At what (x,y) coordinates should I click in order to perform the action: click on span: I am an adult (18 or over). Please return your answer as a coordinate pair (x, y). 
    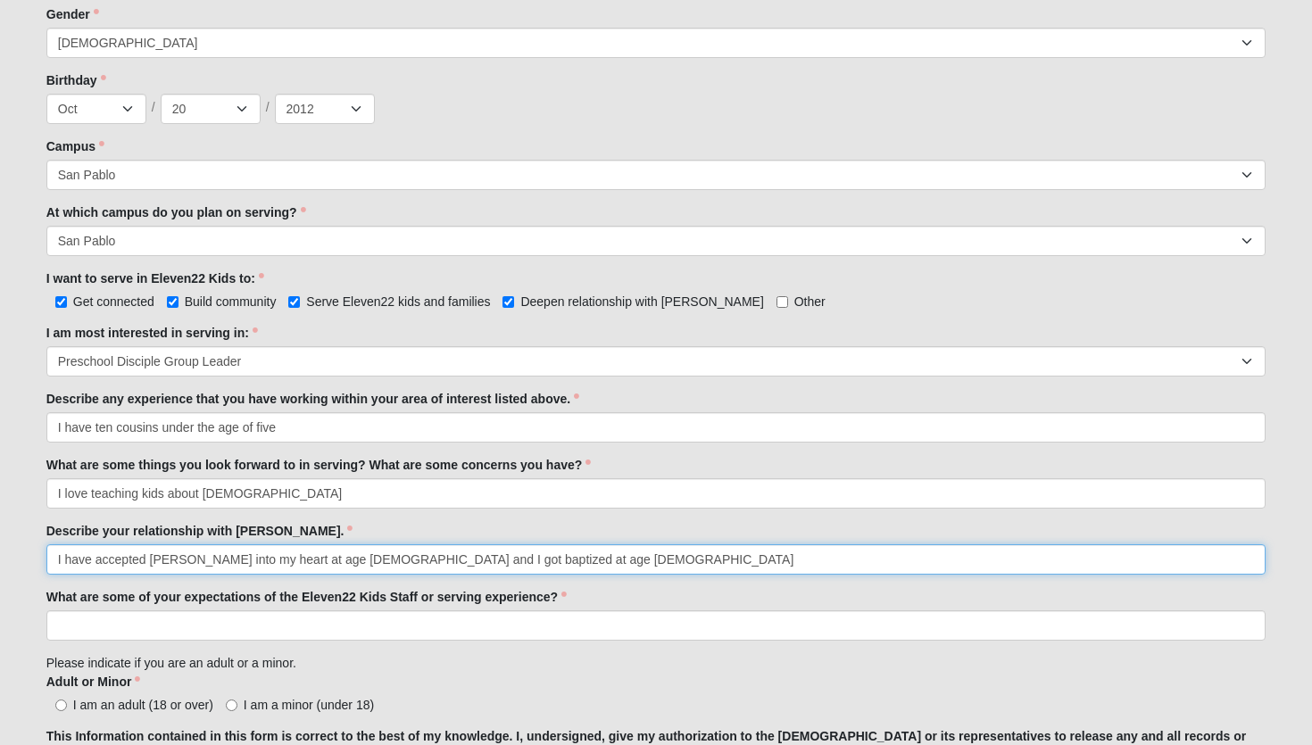
    Looking at the image, I should click on (143, 705).